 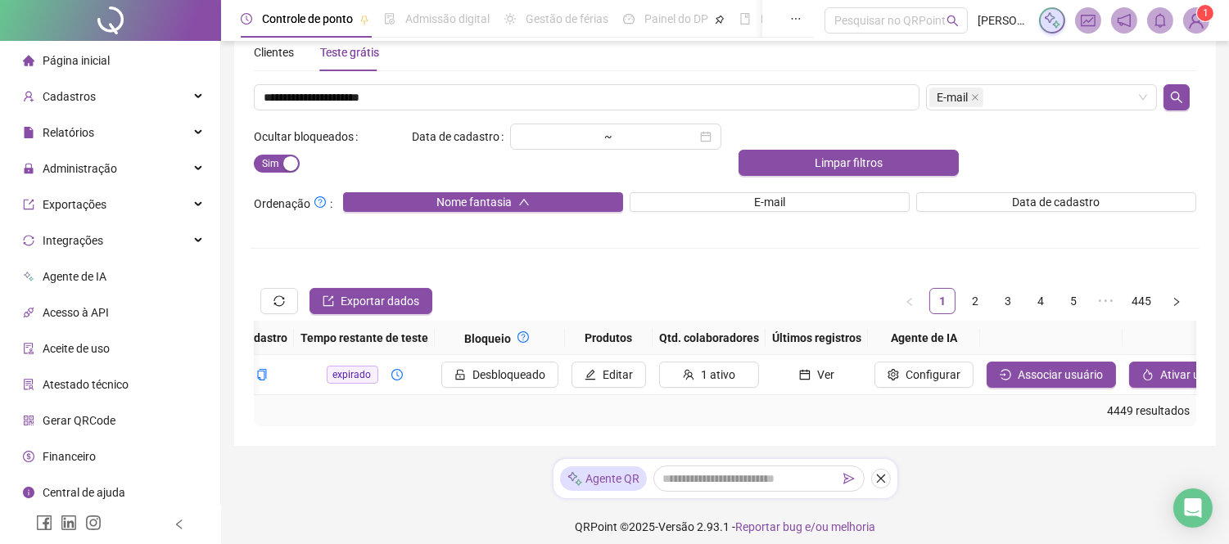 I want to click on span: Admissão digital, so click(x=447, y=19).